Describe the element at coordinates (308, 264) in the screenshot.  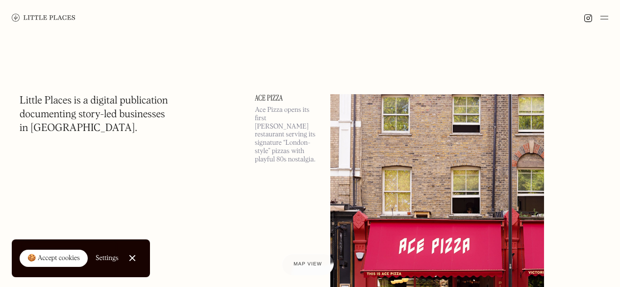
I see `span: Map view` at that location.